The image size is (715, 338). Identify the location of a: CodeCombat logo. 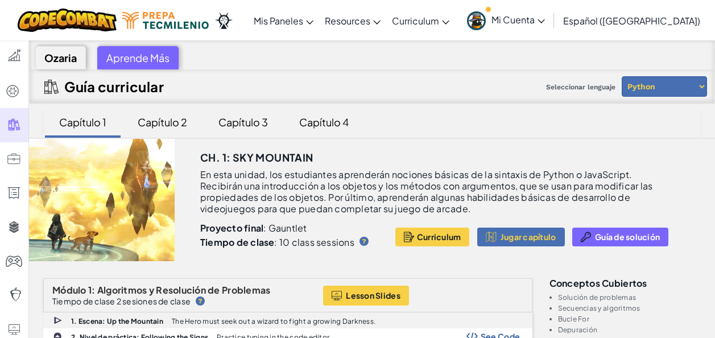
(67, 20).